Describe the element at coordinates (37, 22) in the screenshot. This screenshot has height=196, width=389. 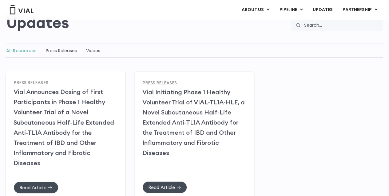
I see `h2: Updates` at that location.